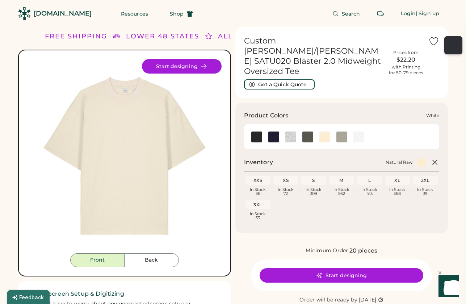 The height and width of the screenshot is (304, 466). What do you see at coordinates (313, 191) in the screenshot?
I see `div: In Stock 309` at bounding box center [313, 191].